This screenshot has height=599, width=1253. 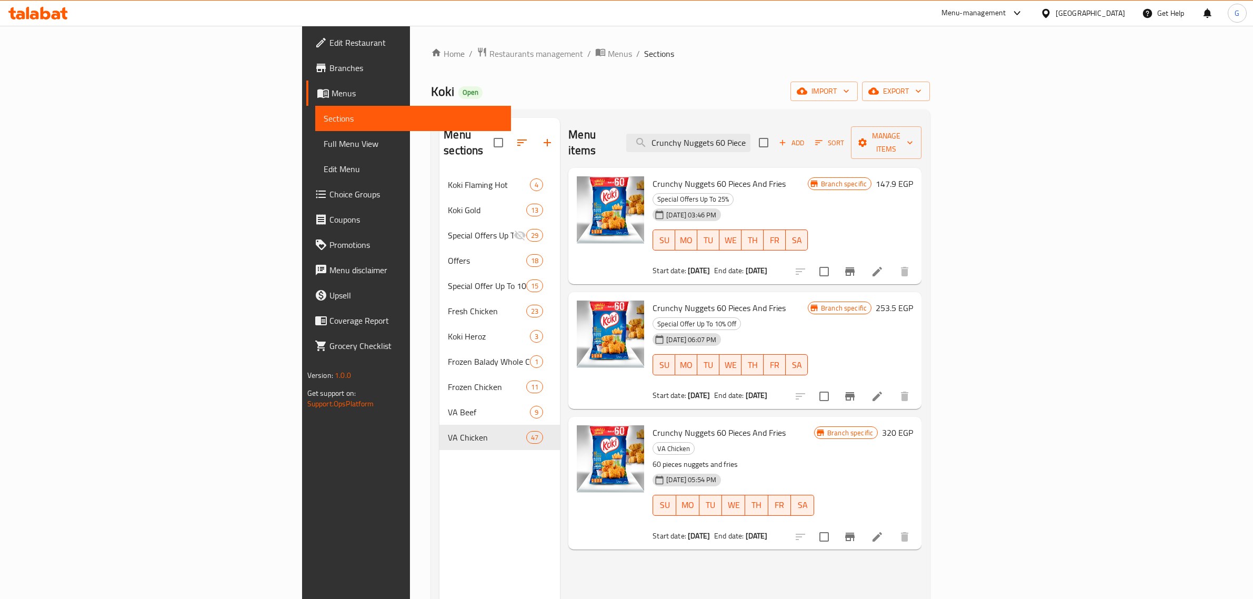 What do you see at coordinates (480, 235) in the screenshot?
I see `div: Special Offers Up To 25%` at bounding box center [480, 235].